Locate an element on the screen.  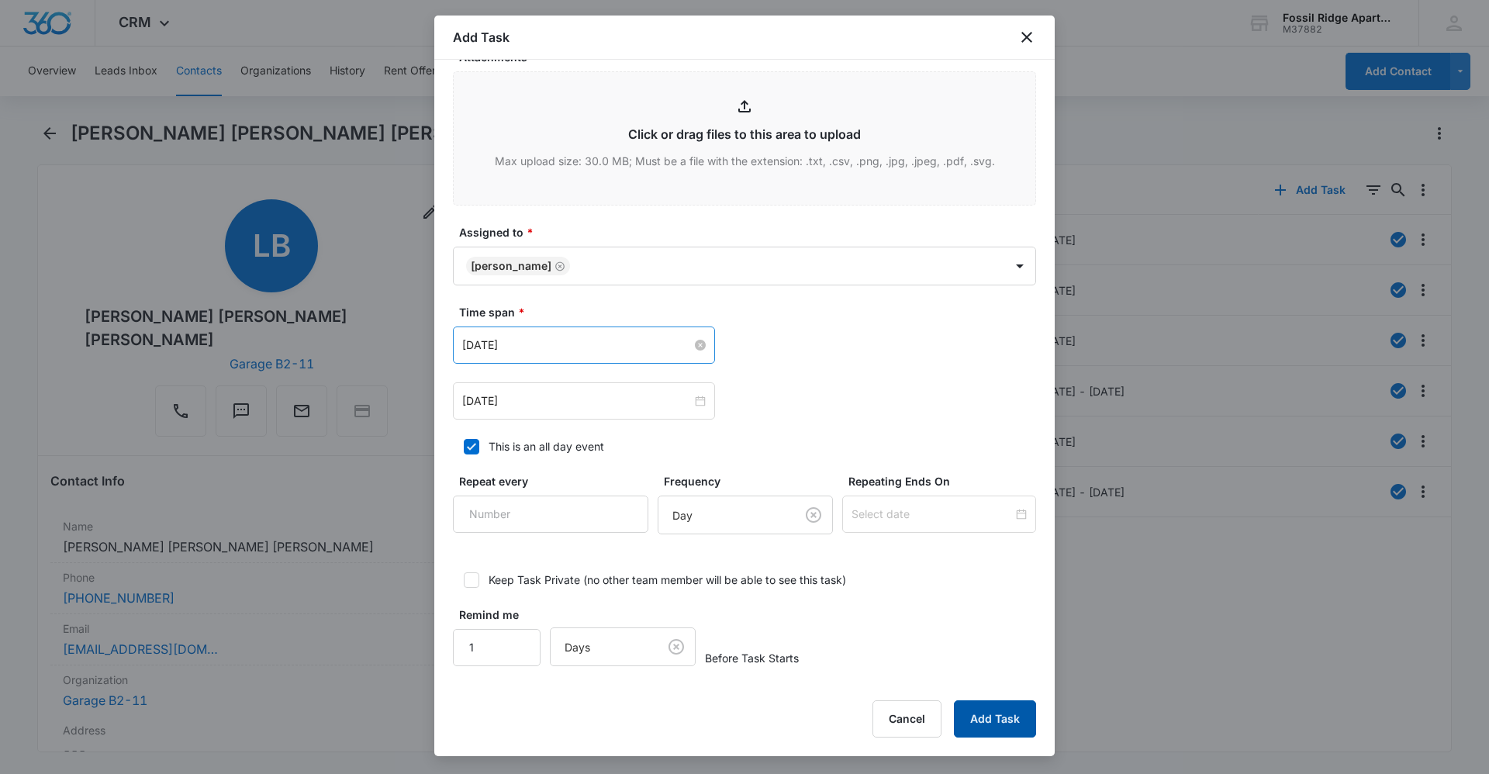
button: close is located at coordinates (1027, 37).